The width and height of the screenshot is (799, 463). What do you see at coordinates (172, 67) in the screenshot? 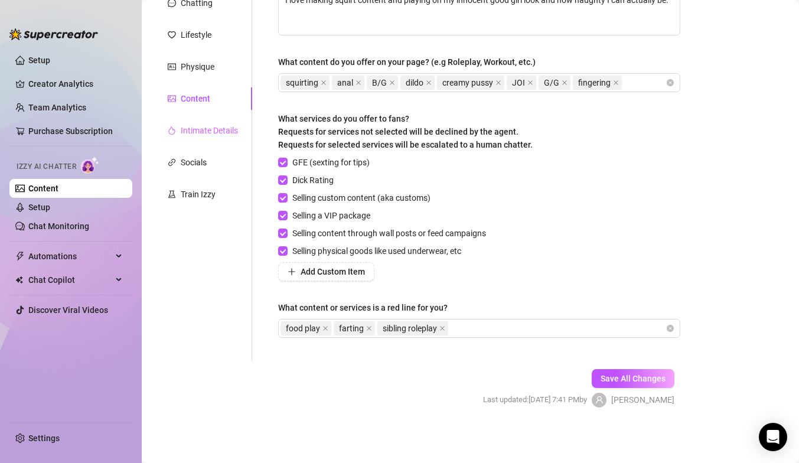
I see `span: idcard` at bounding box center [172, 67].